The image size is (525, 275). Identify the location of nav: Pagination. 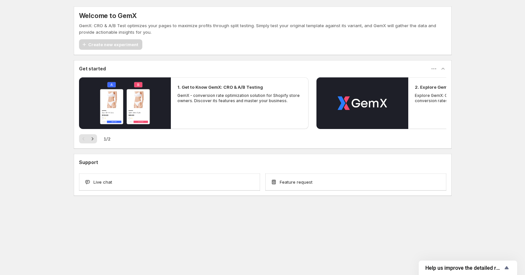
(88, 139).